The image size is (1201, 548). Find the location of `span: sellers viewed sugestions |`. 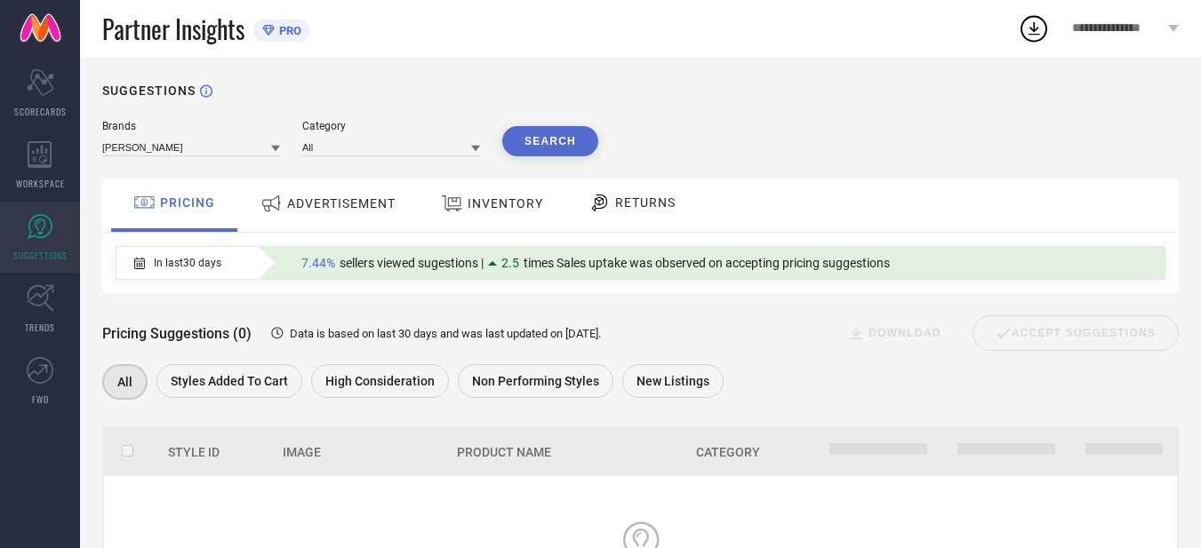

span: sellers viewed sugestions | is located at coordinates (412, 263).